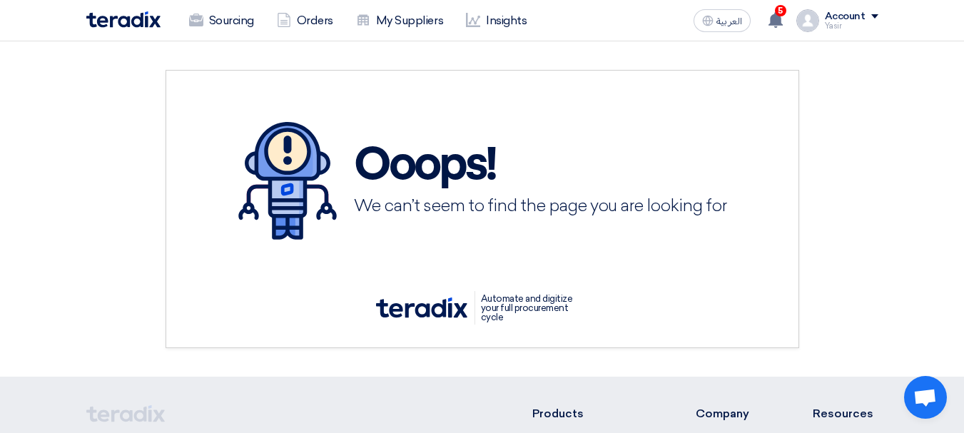 Image resolution: width=964 pixels, height=433 pixels. I want to click on img: profile_test.png, so click(808, 21).